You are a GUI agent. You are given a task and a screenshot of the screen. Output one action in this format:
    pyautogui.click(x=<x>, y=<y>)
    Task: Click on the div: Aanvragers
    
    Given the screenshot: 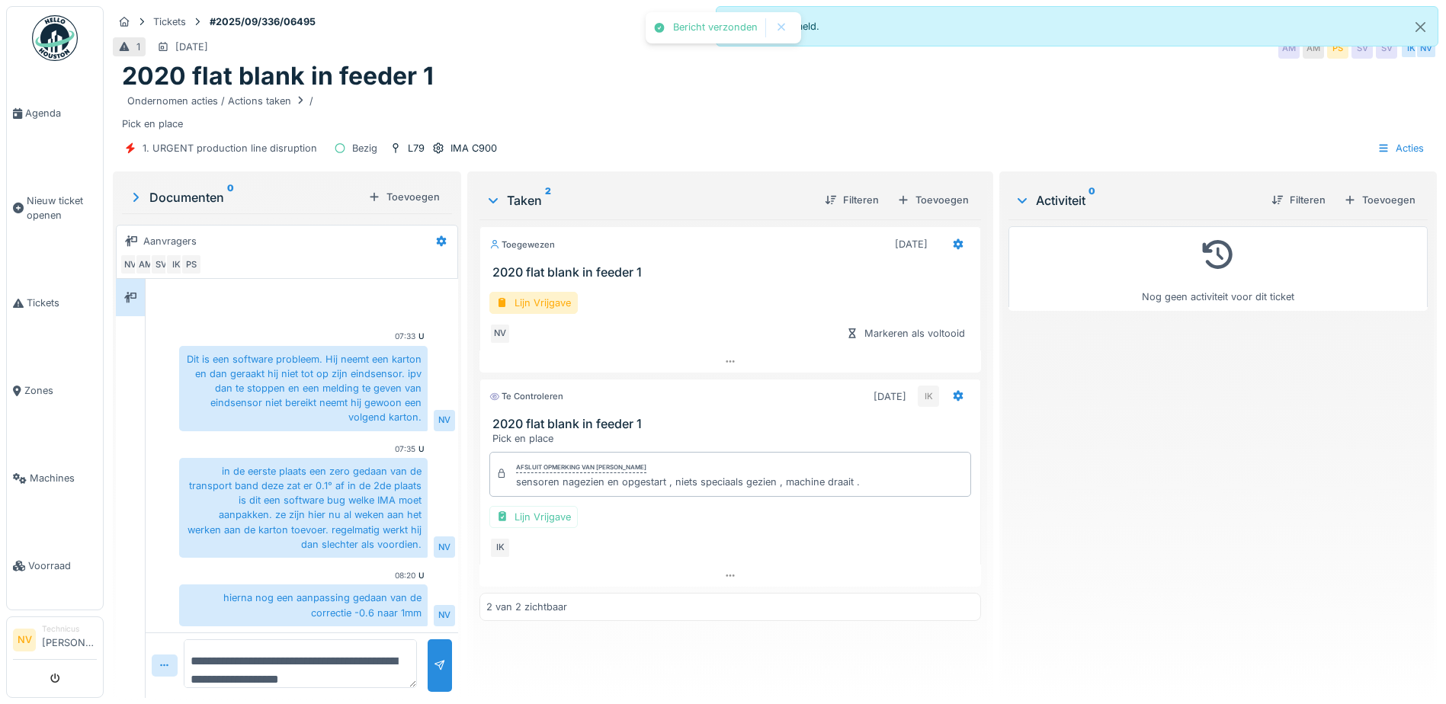 What is the action you would take?
    pyautogui.click(x=170, y=241)
    